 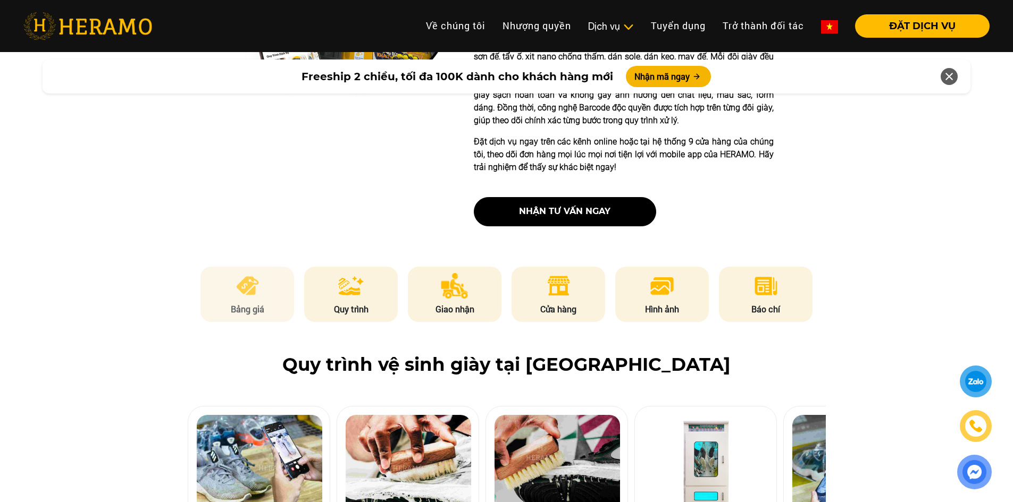 I want to click on span: Freeship 2 chiều, tối đa 100K dành cho khách hàng mới, so click(x=457, y=77).